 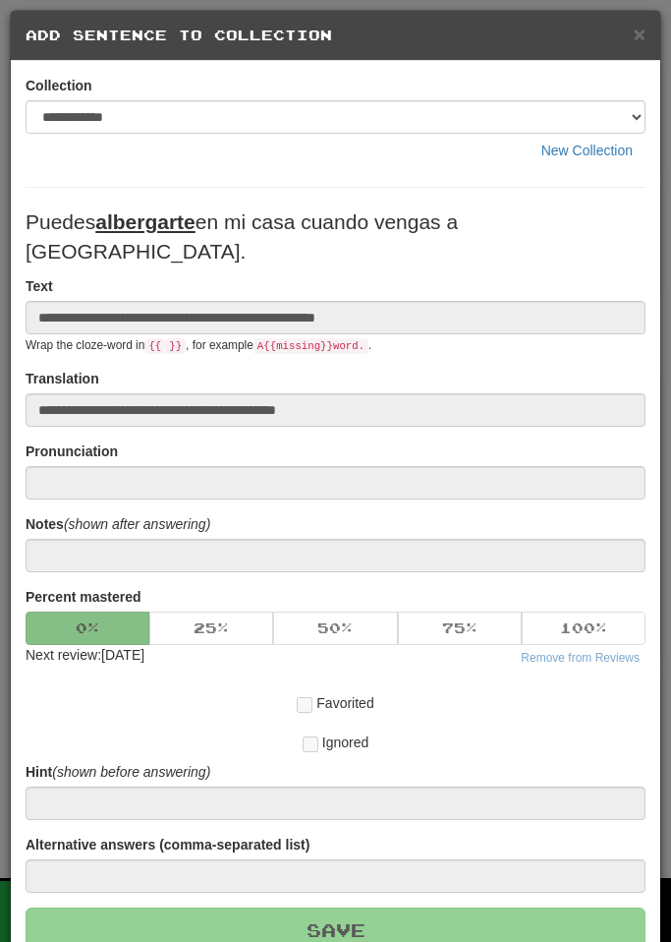 I want to click on button: 75%, so click(x=460, y=628).